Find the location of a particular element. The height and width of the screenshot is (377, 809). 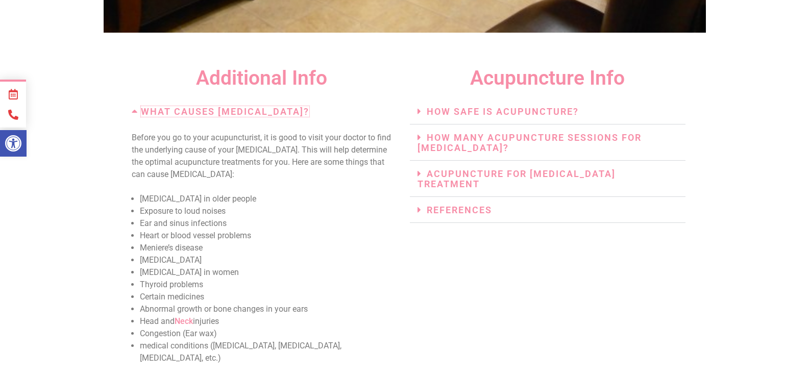

li: Ear and sinus infections is located at coordinates (266, 223).